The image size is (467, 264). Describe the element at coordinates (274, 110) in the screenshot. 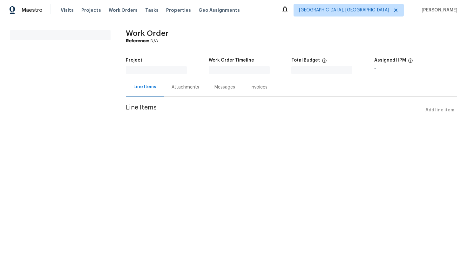

I see `span: Line Items` at that location.